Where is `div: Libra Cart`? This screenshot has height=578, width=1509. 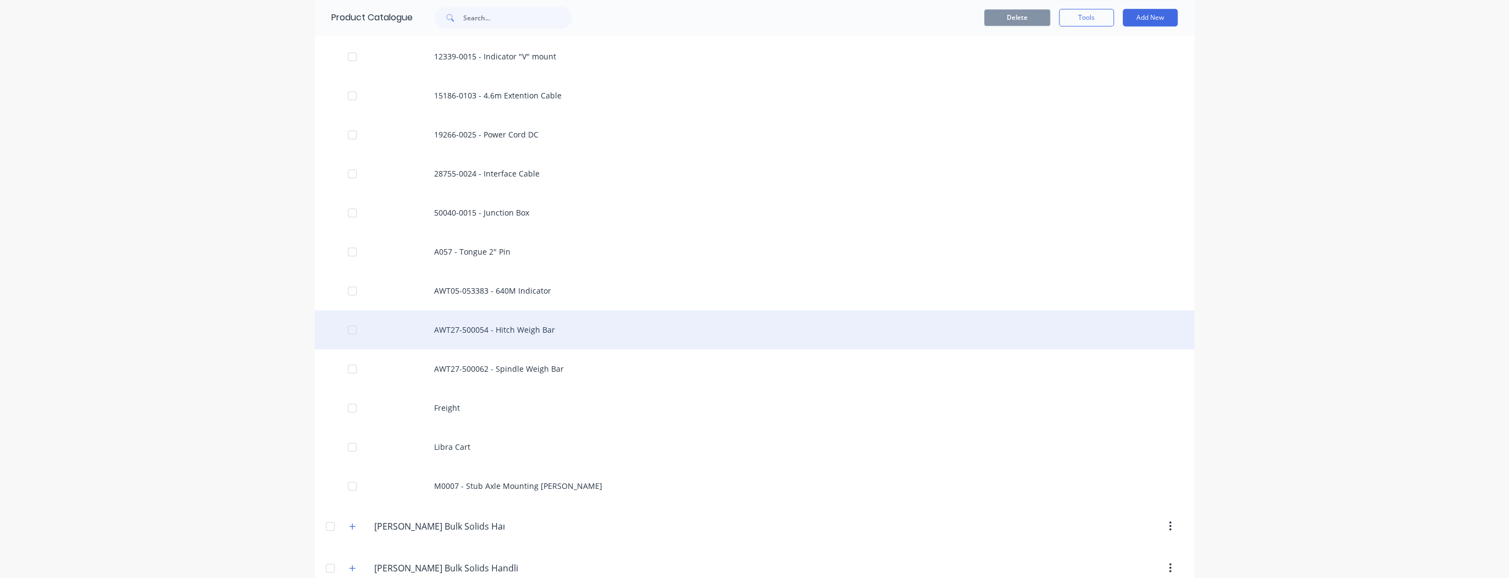
div: Libra Cart is located at coordinates (755, 446).